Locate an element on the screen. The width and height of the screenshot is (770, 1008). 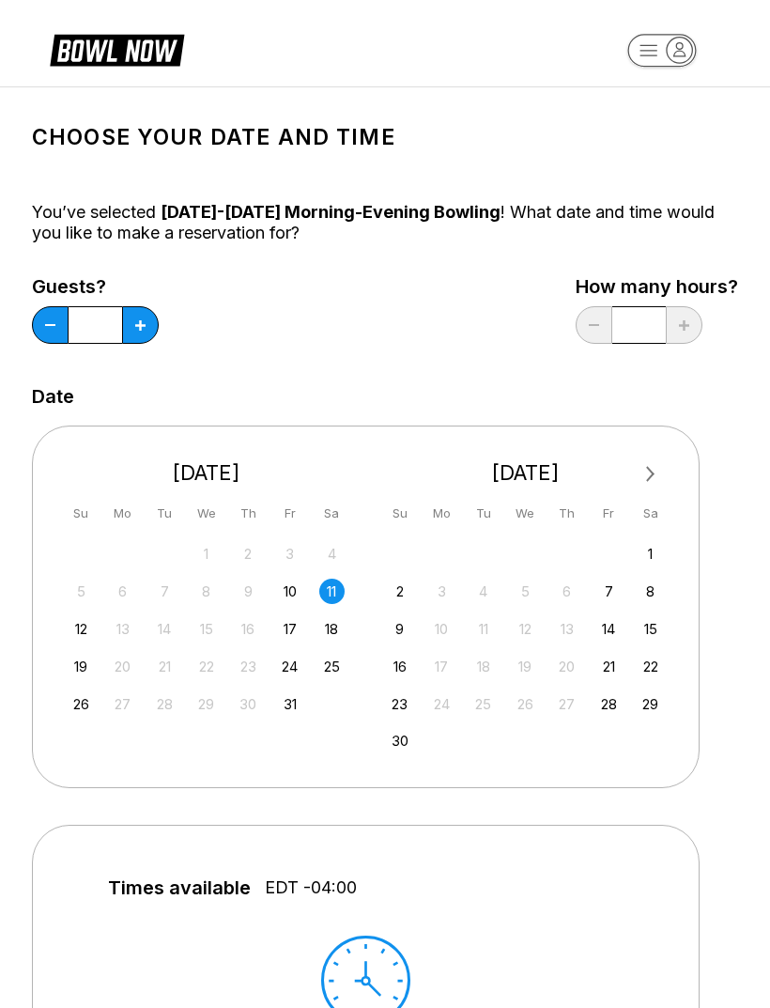
div: Not available Wednesday, October 8th, 2025 is located at coordinates (206, 591).